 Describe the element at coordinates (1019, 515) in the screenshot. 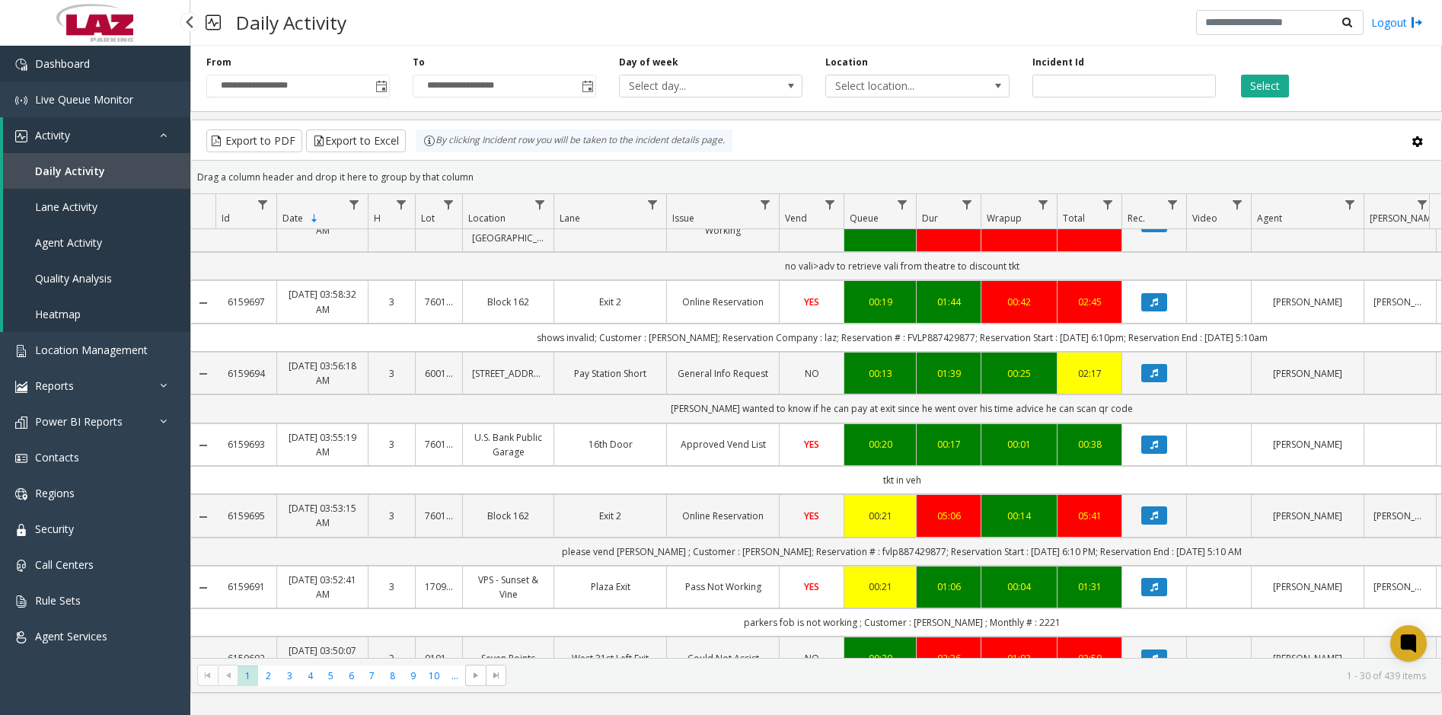

I see `a: 00:14` at that location.